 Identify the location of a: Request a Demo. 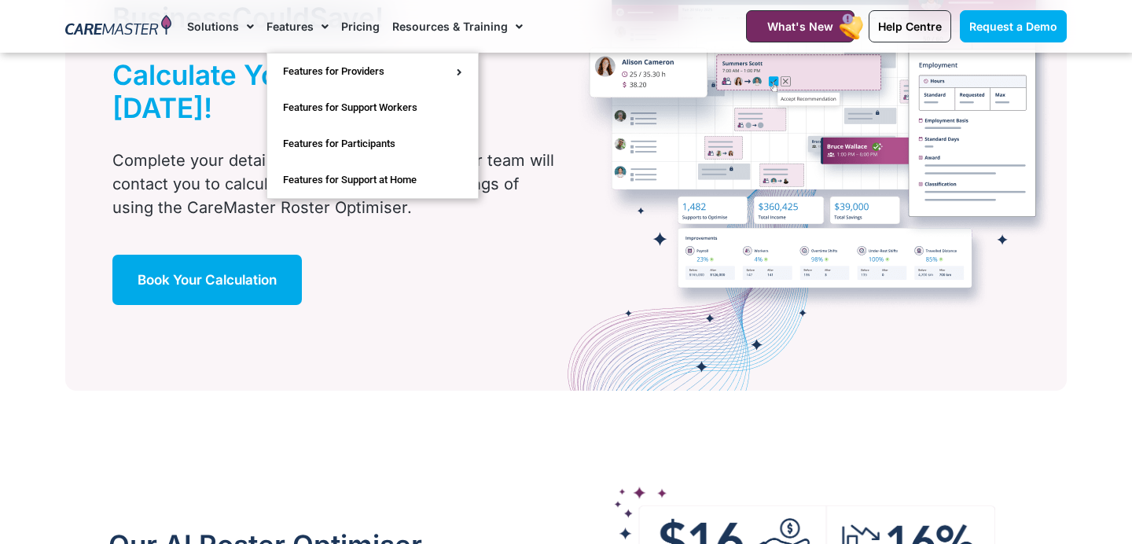
(1013, 26).